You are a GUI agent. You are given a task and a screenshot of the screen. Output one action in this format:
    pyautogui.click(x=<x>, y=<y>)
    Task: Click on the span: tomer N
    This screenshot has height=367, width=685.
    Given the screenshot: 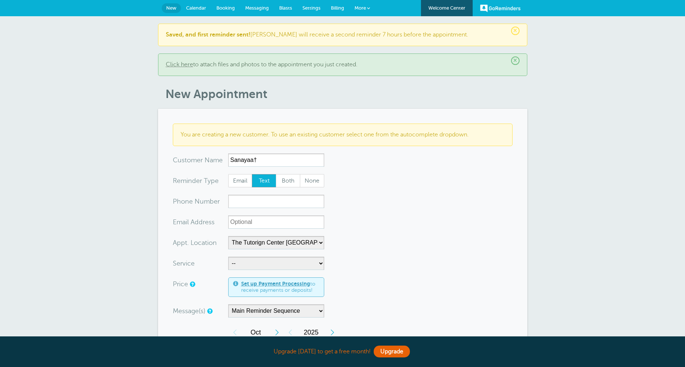 What is the action you would take?
    pyautogui.click(x=197, y=160)
    